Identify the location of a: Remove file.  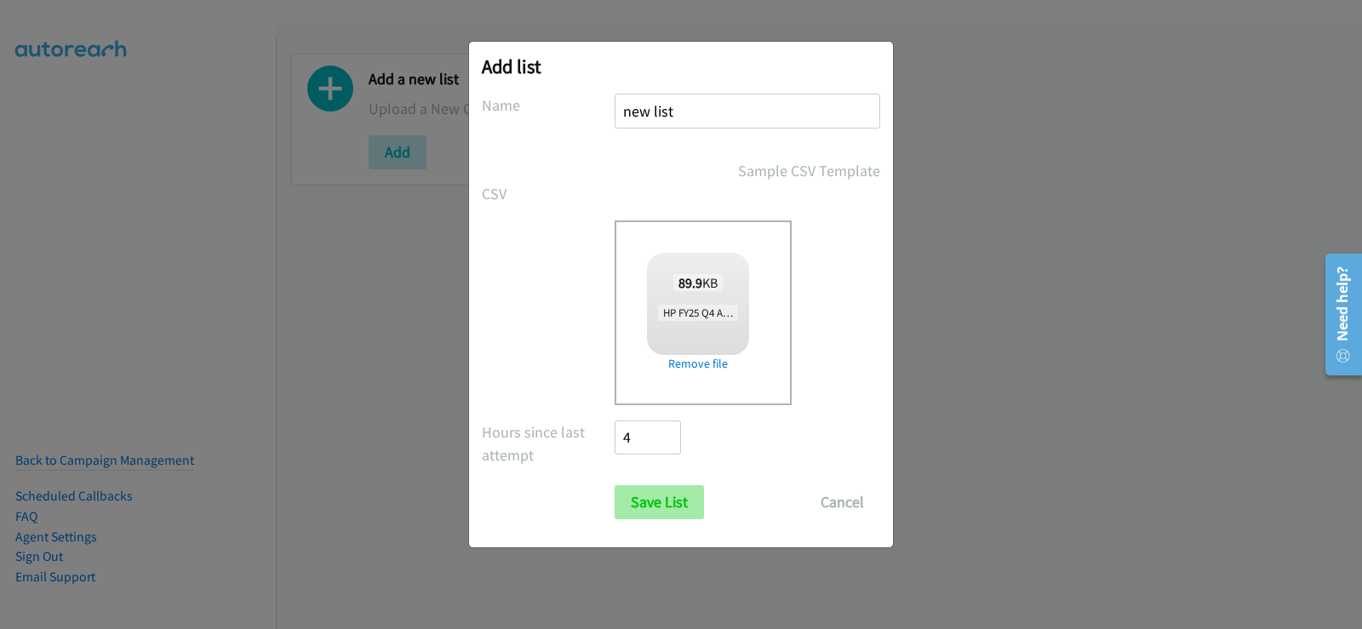
(698, 363).